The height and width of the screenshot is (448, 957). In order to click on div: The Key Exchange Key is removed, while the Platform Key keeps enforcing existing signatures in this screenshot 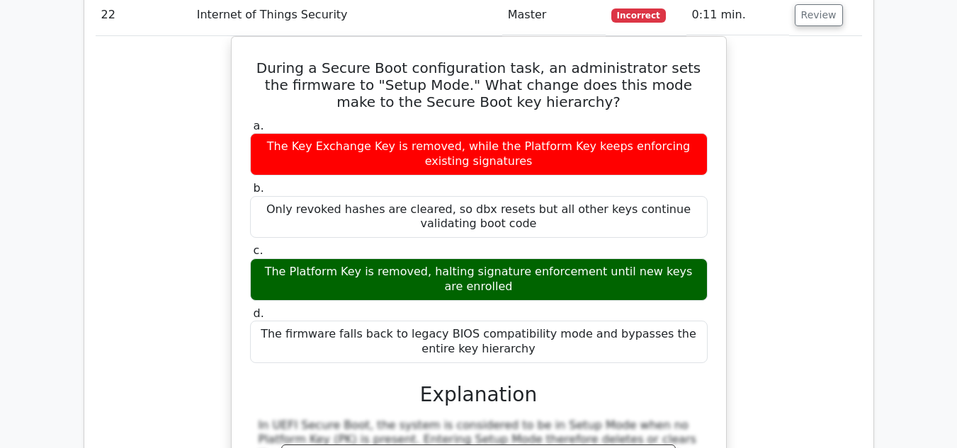, I will do `click(479, 154)`.